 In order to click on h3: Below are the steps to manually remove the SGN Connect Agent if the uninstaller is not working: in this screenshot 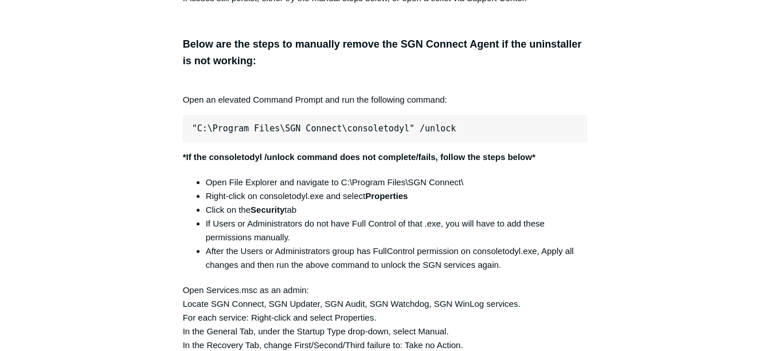, I will do `click(385, 53)`.